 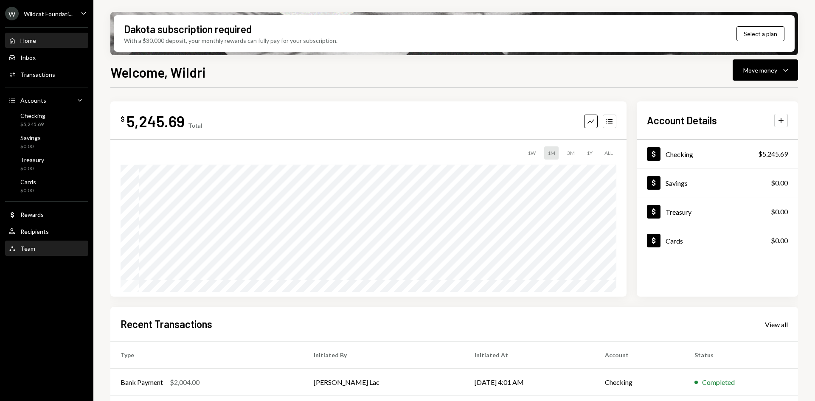 I want to click on div: Dakota subscription required, so click(x=188, y=29).